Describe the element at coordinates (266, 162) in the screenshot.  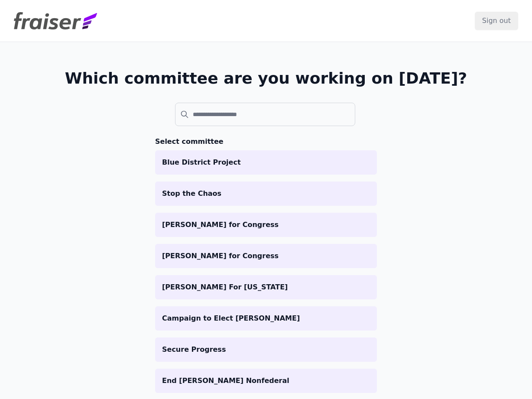
I see `p: Blue District Project` at that location.